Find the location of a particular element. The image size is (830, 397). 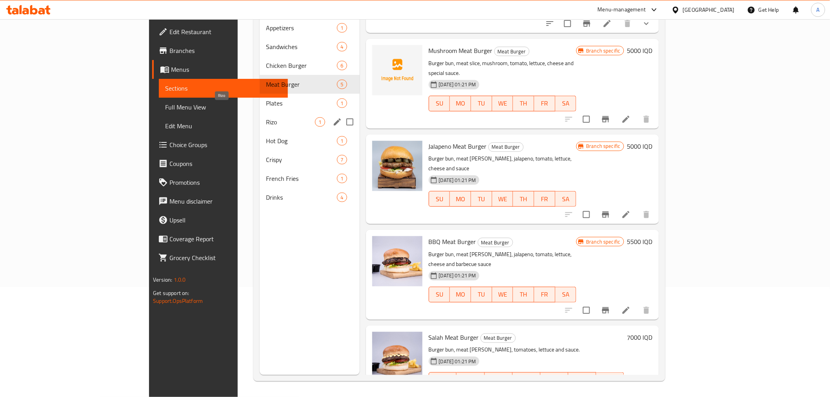

span: Jalapeno Meat Burger is located at coordinates (458, 146).